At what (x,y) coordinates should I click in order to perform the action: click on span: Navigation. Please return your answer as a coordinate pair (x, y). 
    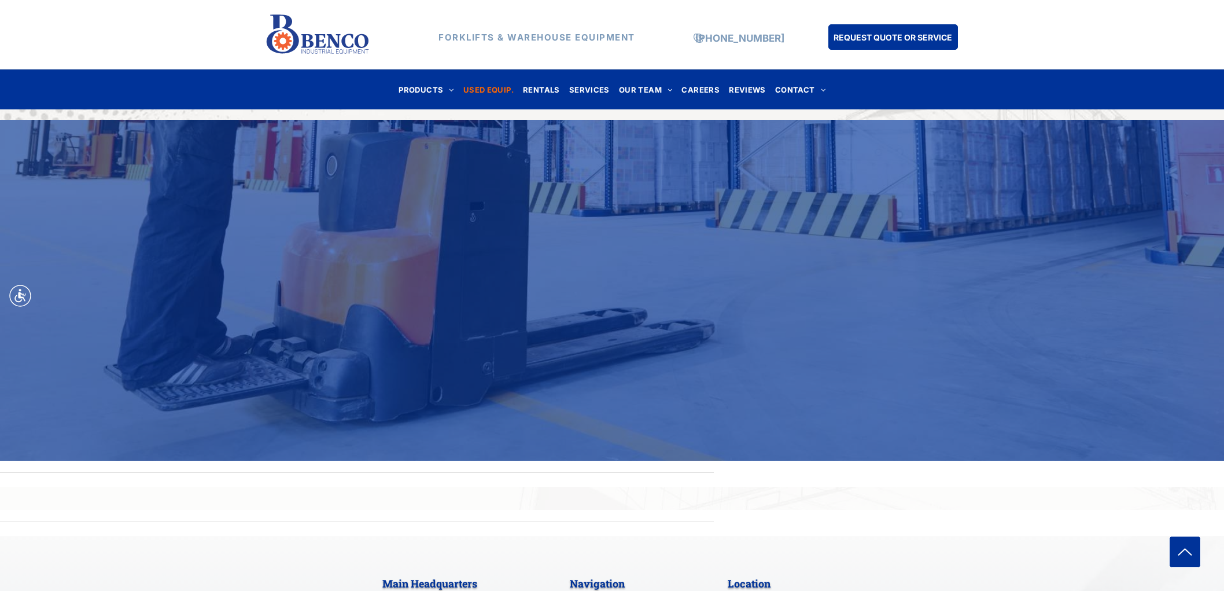
    Looking at the image, I should click on (597, 583).